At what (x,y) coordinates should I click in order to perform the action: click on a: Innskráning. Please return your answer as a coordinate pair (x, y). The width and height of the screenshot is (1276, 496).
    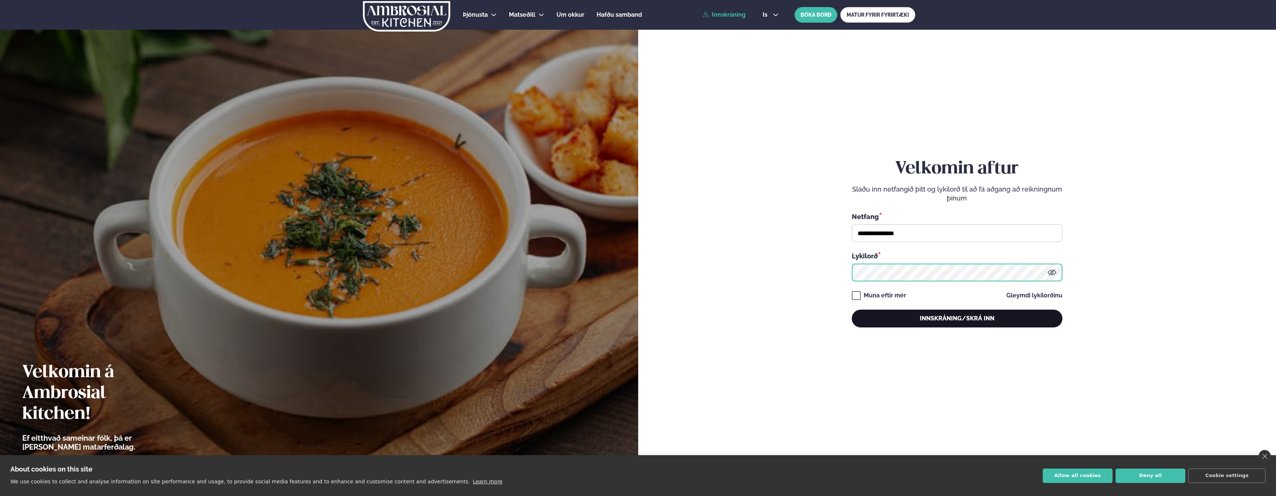
    Looking at the image, I should click on (724, 15).